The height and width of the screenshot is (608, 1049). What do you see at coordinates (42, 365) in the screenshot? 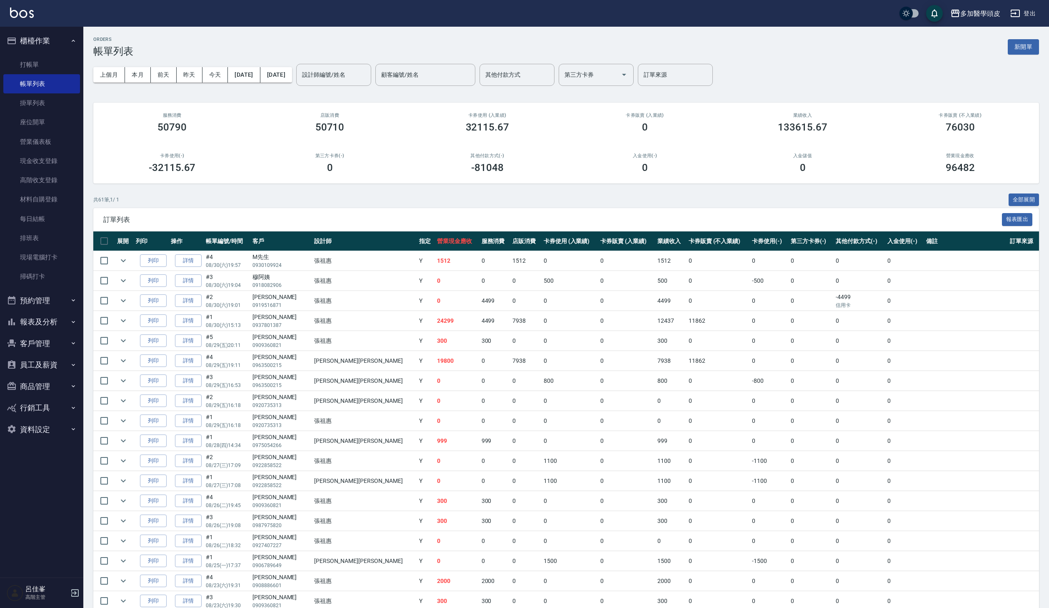
I see `button: 員工及薪資` at bounding box center [42, 365].